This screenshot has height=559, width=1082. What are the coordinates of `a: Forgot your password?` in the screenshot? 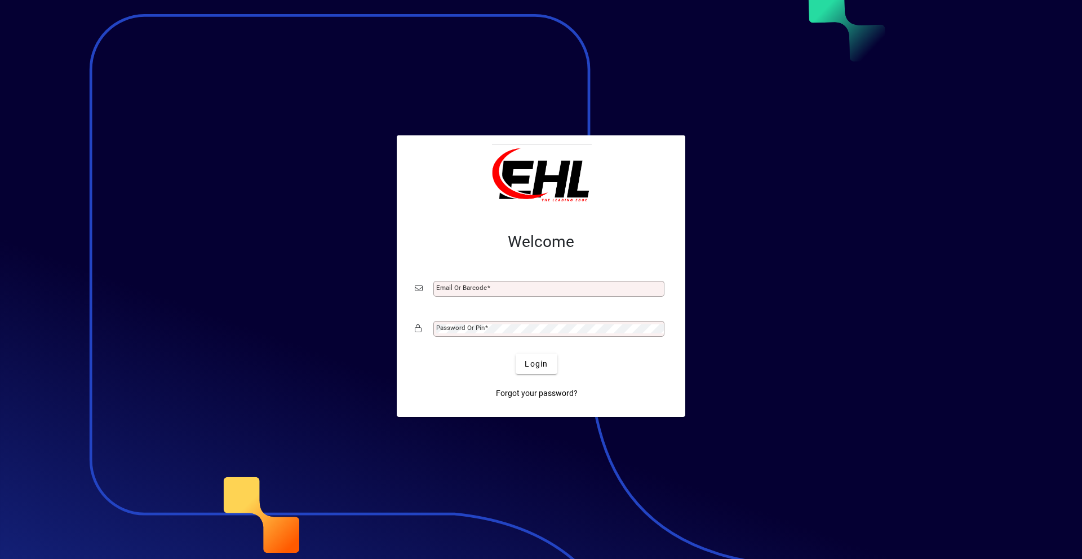 It's located at (537, 393).